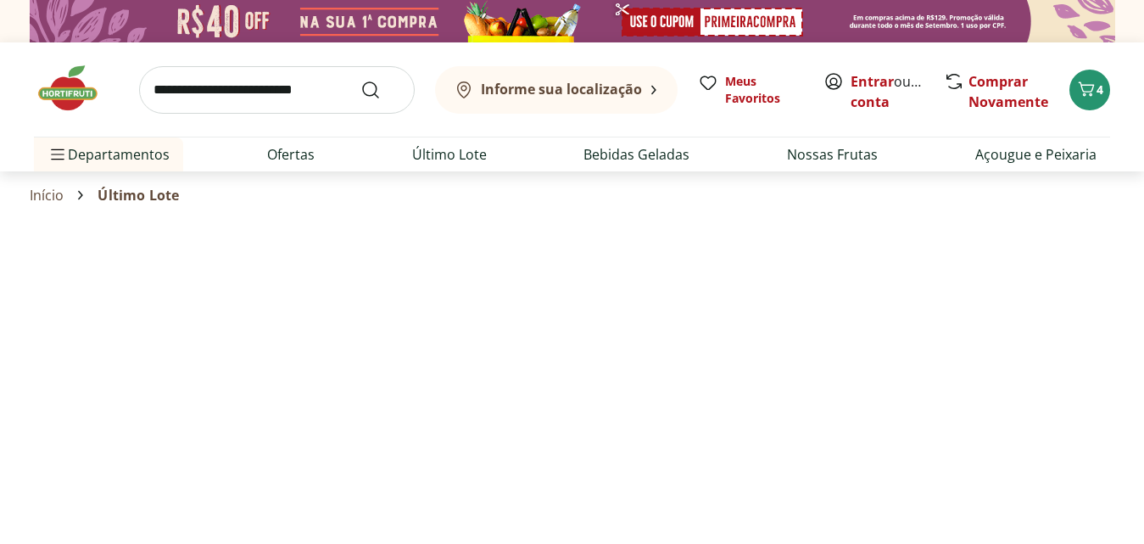  What do you see at coordinates (897, 92) in the screenshot?
I see `a: Criar conta` at bounding box center [897, 92].